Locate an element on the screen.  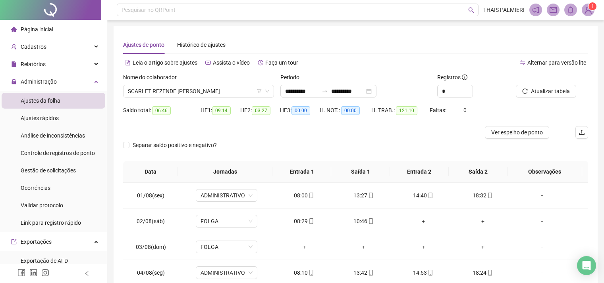
span: SCARLET REZENDE DOS SANTOS SILVA is located at coordinates (199, 91).